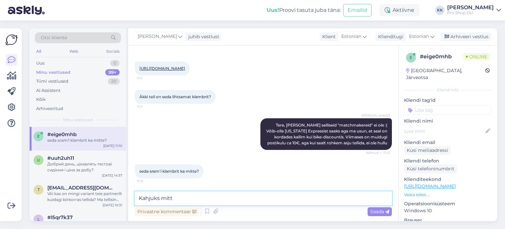 The width and height of the screenshot is (505, 229). Describe the element at coordinates (448, 220) in the screenshot. I see `p: Brauser` at that location.